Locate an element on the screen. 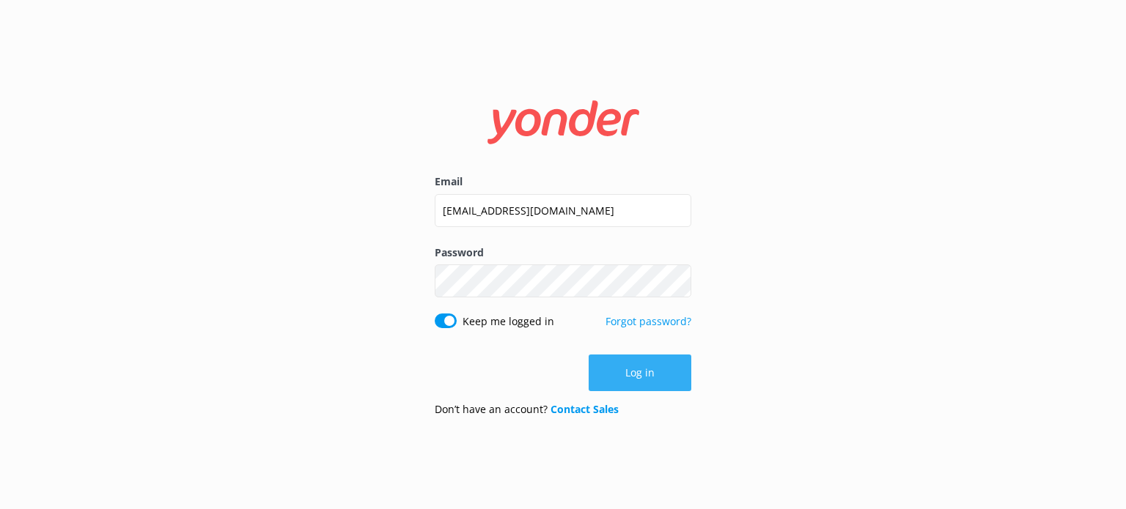 The height and width of the screenshot is (509, 1126). a: Contact Sales is located at coordinates (584, 409).